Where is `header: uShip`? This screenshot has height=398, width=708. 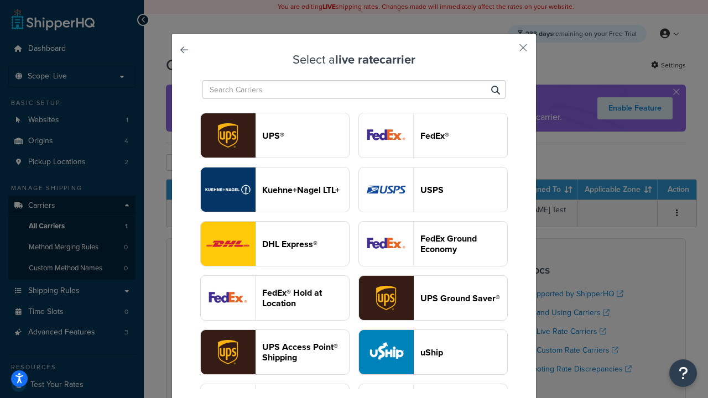 header: uShip is located at coordinates (463, 352).